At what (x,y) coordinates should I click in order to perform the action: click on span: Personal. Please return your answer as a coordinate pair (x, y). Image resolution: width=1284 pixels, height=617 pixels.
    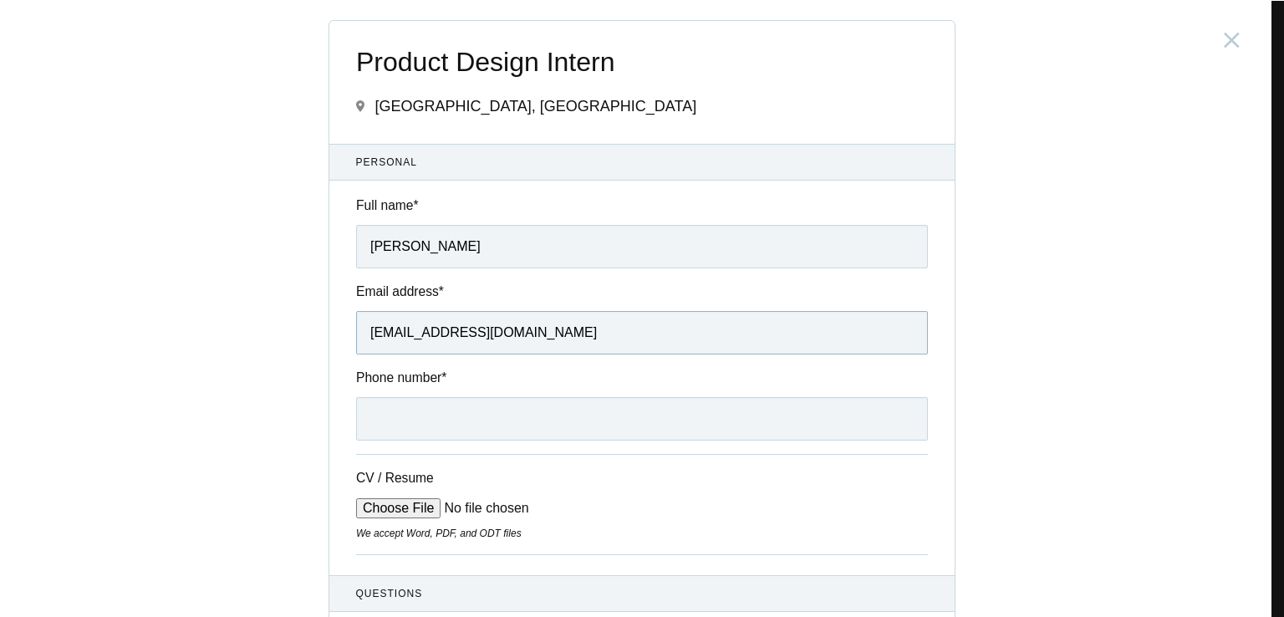
    Looking at the image, I should click on (642, 162).